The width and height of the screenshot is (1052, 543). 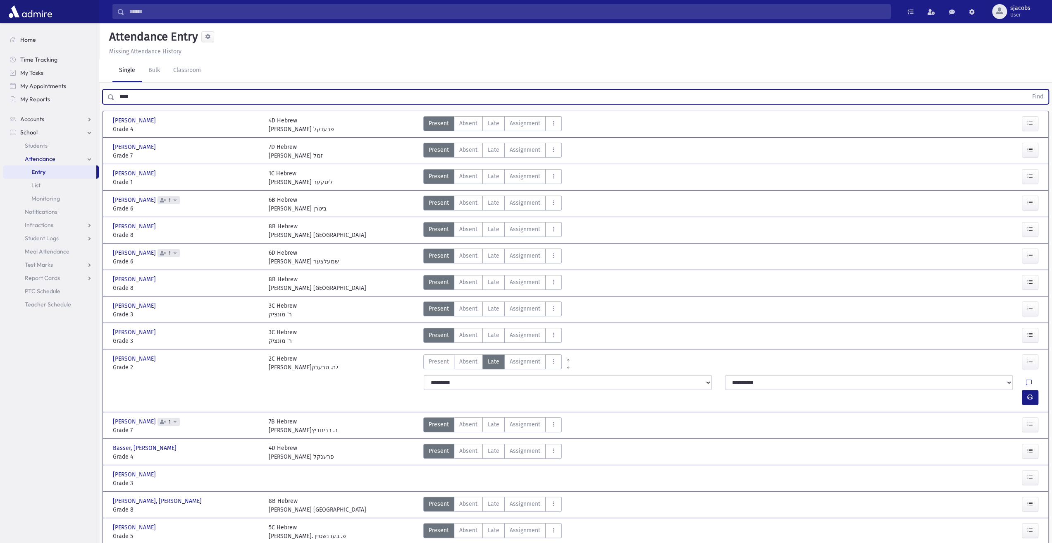 What do you see at coordinates (29, 132) in the screenshot?
I see `span: School` at bounding box center [29, 132].